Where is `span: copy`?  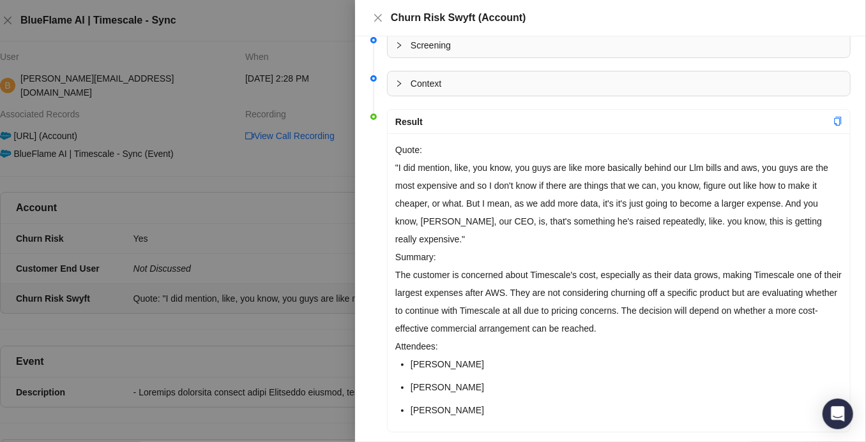 span: copy is located at coordinates (838, 121).